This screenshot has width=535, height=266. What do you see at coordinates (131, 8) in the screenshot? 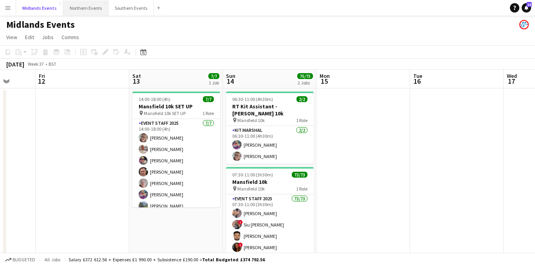
I see `button: Southern Events` at bounding box center [131, 8].